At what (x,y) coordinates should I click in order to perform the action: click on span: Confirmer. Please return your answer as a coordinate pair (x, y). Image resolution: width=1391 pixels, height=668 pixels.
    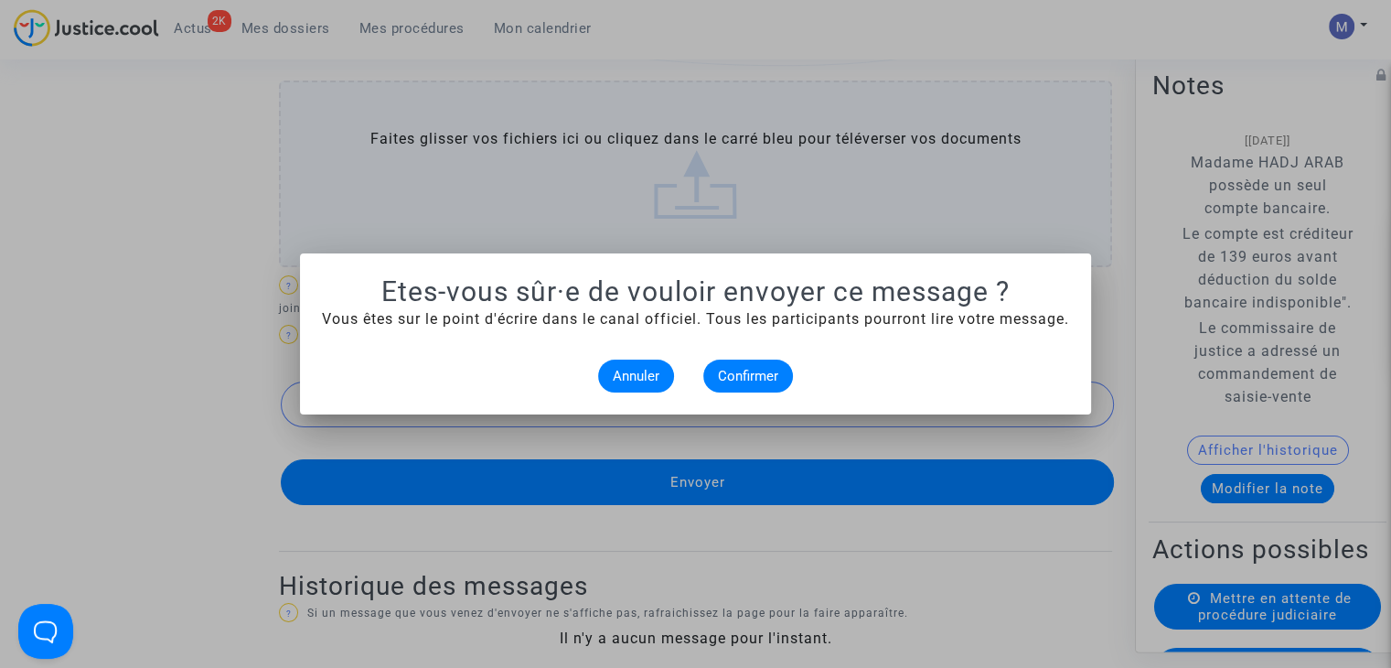
    Looking at the image, I should click on (748, 376).